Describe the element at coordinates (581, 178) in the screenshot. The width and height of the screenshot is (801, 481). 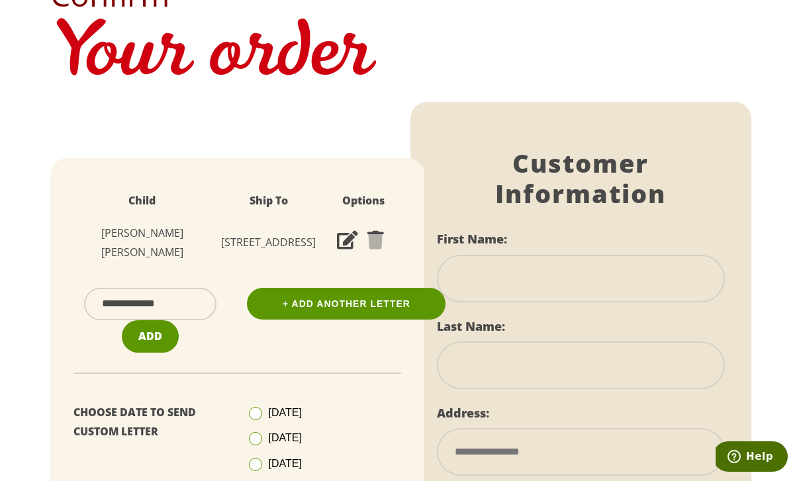
I see `h1: Customer Information` at that location.